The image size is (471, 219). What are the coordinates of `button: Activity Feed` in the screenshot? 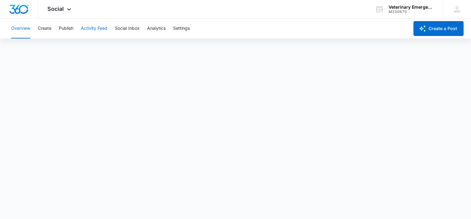 It's located at (94, 28).